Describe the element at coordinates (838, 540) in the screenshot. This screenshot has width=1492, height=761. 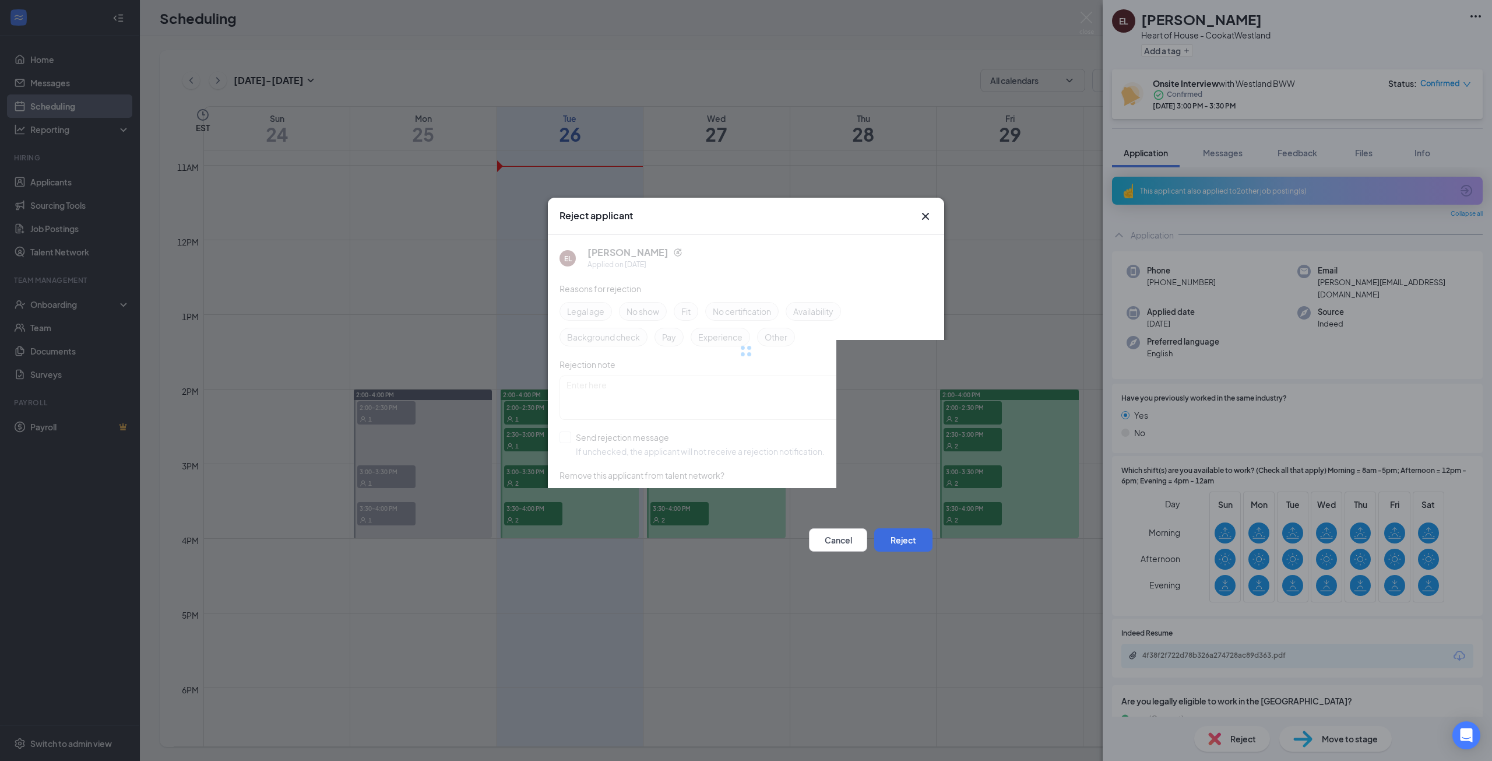
I see `button: Cancel` at that location.